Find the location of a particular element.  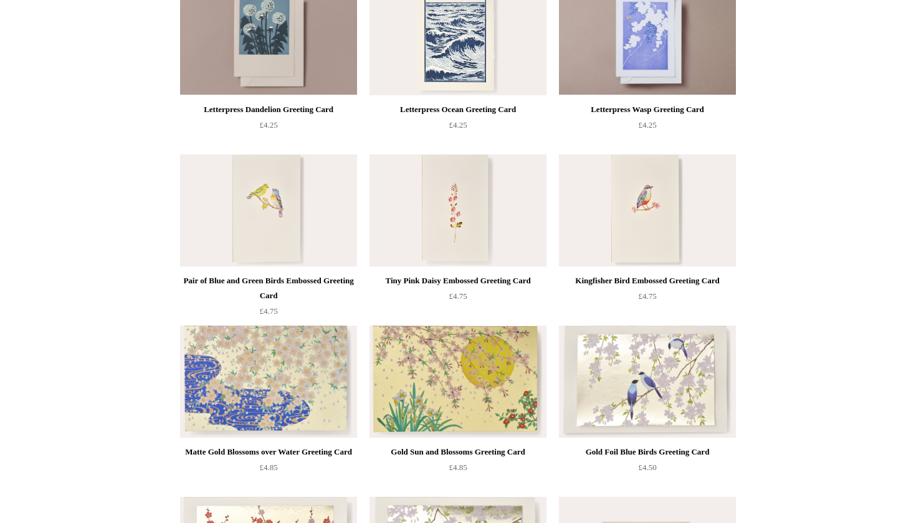

a: Kingfisher Bird Embossed Greeting Card Kingfisher Bird Embossed Greeting Card is located at coordinates (647, 211).